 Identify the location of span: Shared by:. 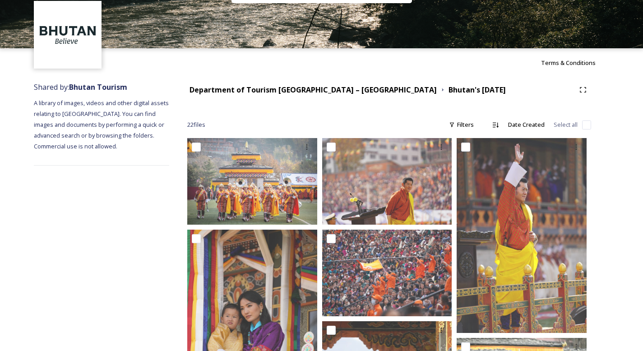
(80, 87).